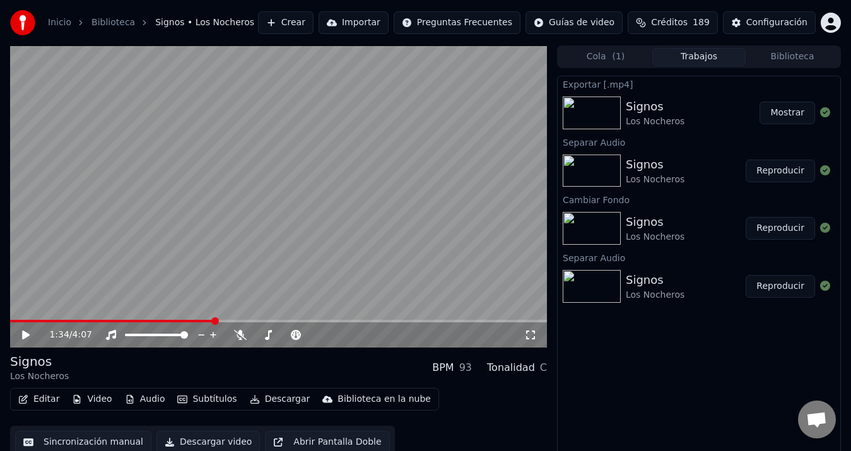 Image resolution: width=851 pixels, height=451 pixels. Describe the element at coordinates (543, 368) in the screenshot. I see `div: C` at that location.